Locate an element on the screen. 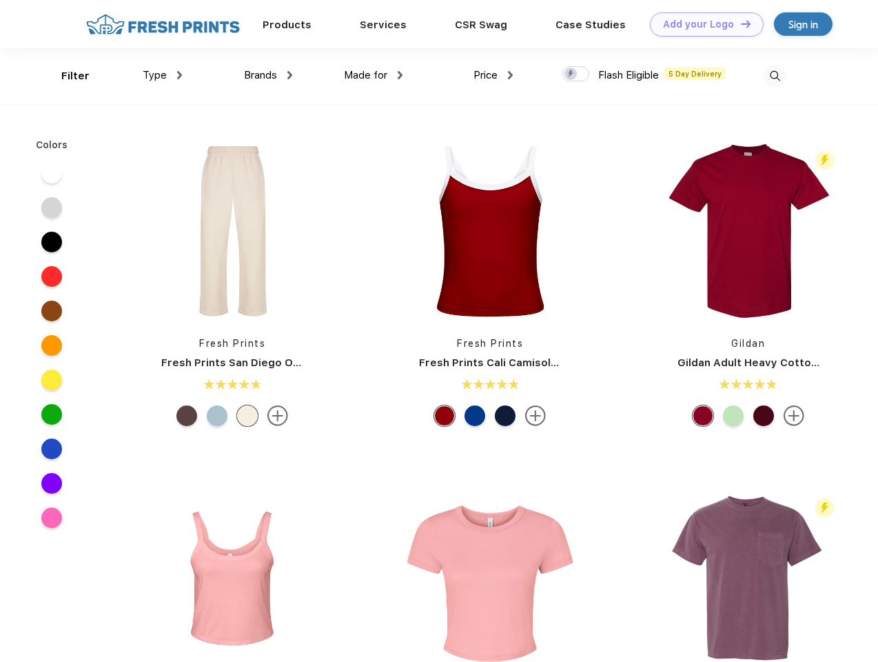  div: Colors is located at coordinates (52, 145).